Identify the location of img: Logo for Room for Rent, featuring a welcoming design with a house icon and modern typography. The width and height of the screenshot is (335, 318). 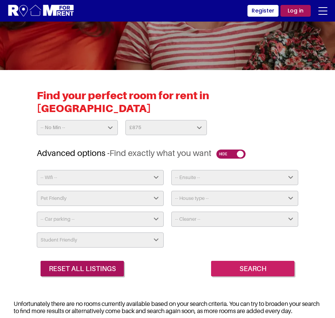
(41, 11).